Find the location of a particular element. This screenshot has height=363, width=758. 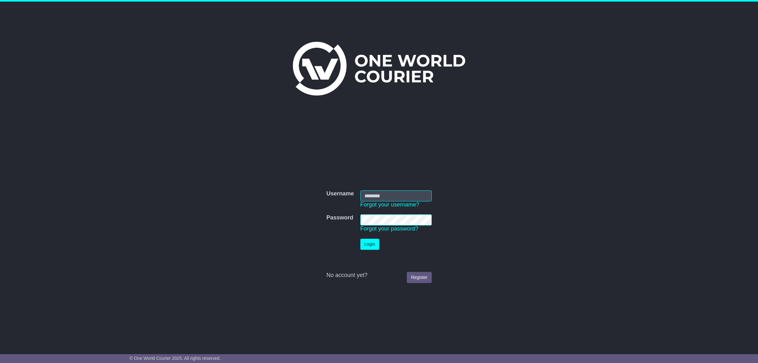

button: Login is located at coordinates (370, 244).